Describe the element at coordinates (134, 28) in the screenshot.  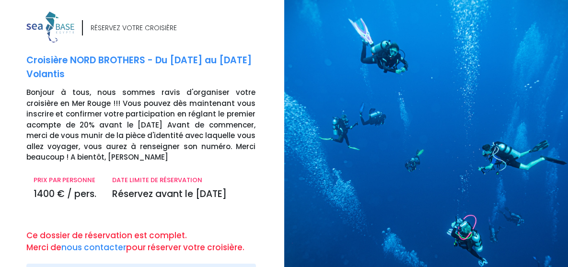
I see `div: RÉSERVEZ VOTRE CROISIÈRE` at that location.